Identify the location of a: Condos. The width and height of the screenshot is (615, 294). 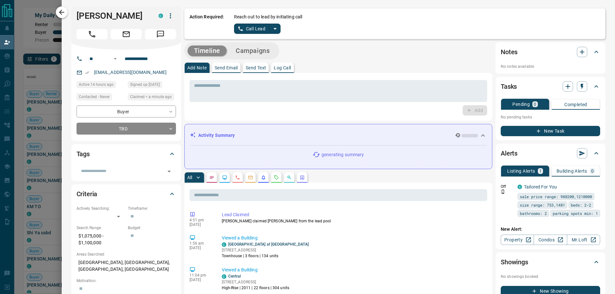
(550, 240).